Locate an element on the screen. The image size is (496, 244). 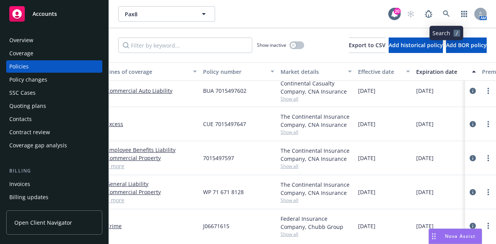
button: Lines of coverage is located at coordinates (151, 72).